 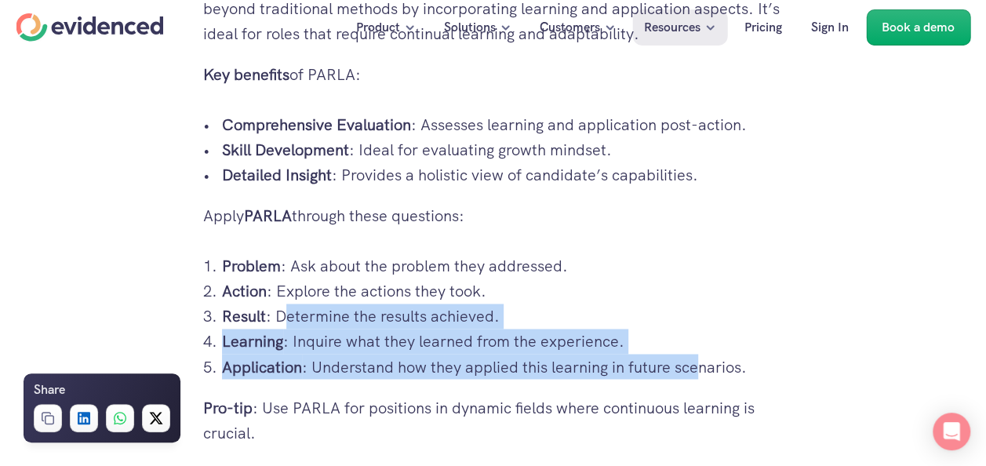 What do you see at coordinates (503, 266) in the screenshot?
I see `p: : Ask about the problem they addressed.` at bounding box center [503, 266].